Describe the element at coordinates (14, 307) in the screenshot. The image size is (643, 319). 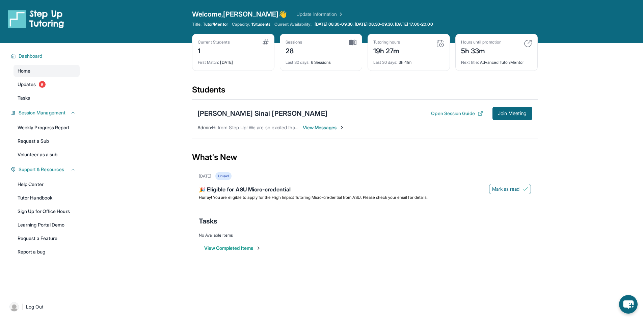
I see `img: user-img` at that location.